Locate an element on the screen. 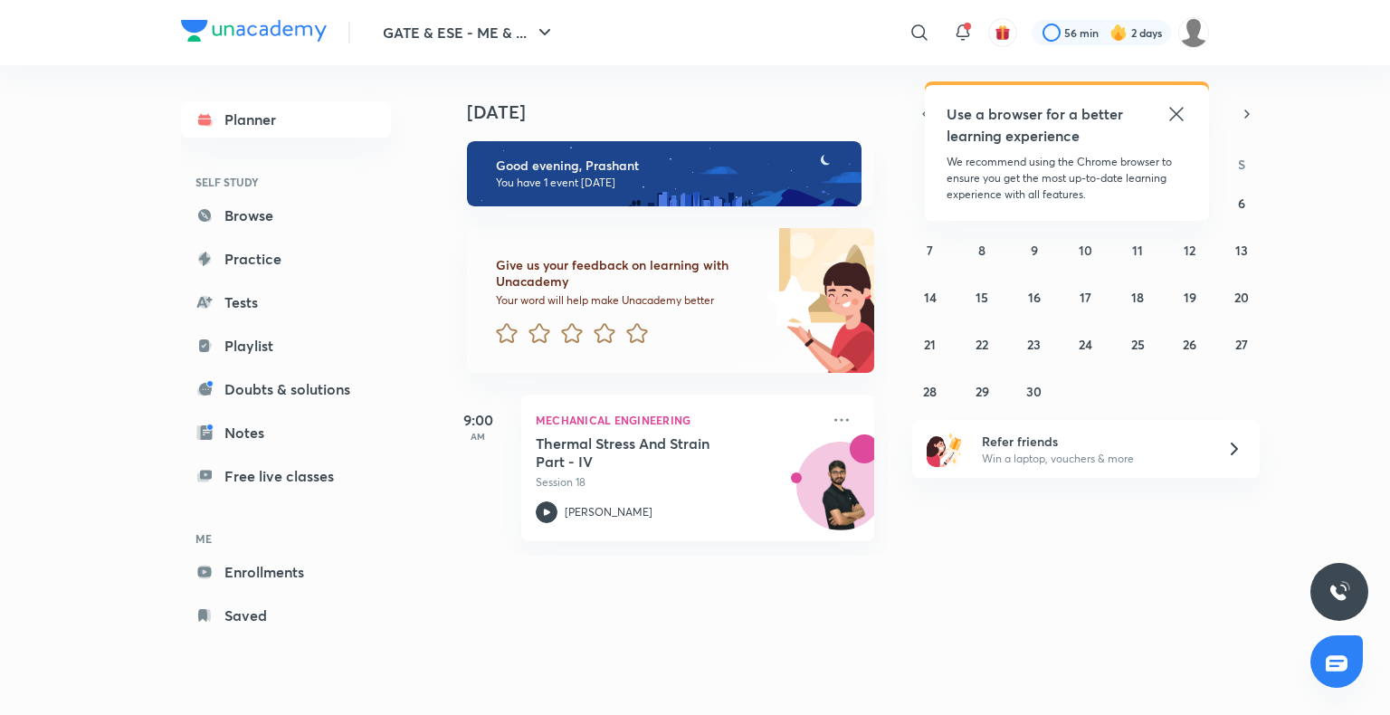 Image resolution: width=1390 pixels, height=715 pixels. button: September 19, 2025 is located at coordinates (1190, 297).